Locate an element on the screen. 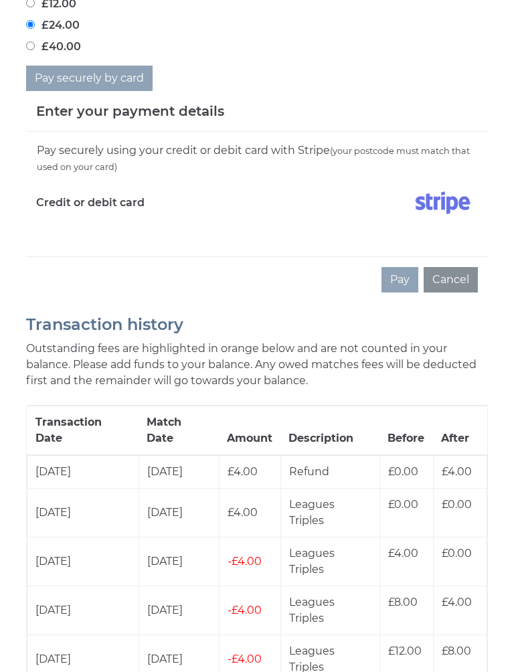  button: Pay is located at coordinates (400, 280).